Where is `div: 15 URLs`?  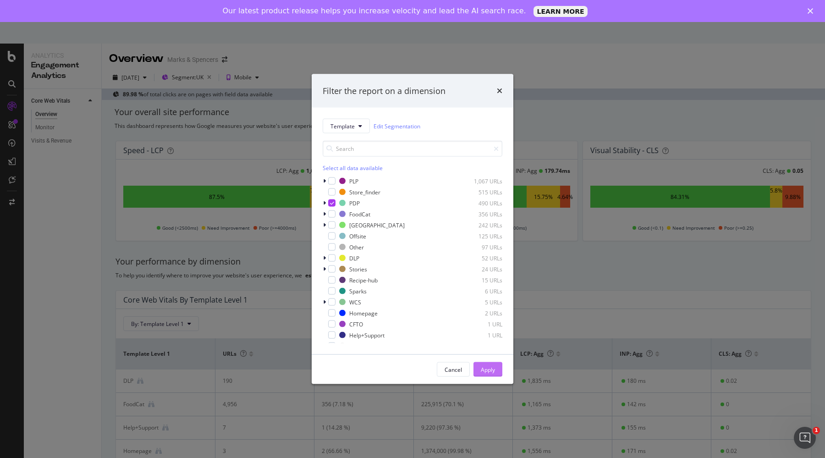
div: 15 URLs is located at coordinates (480, 280).